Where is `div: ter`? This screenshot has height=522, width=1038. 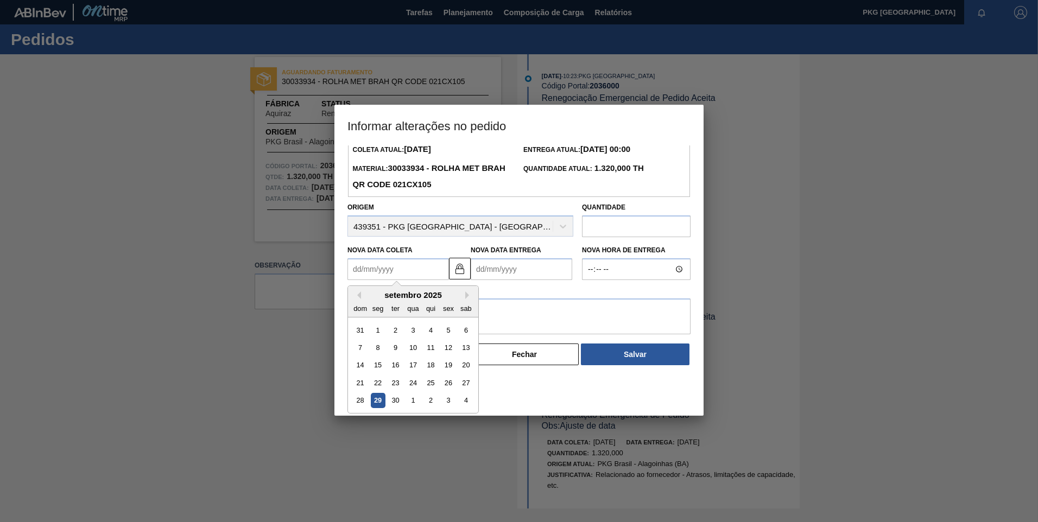 div: ter is located at coordinates (395, 308).